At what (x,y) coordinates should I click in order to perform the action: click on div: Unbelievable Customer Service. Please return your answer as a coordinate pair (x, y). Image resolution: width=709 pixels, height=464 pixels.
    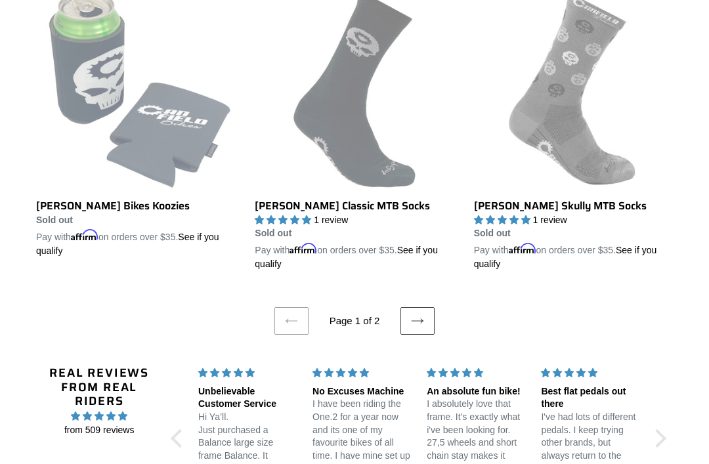
    Looking at the image, I should click on (247, 398).